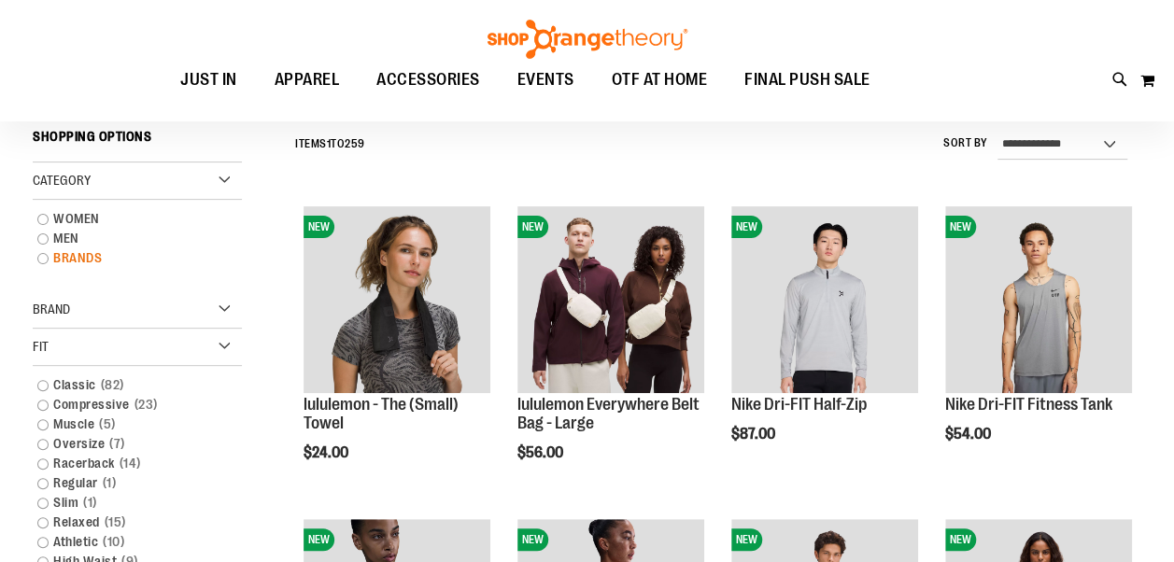 This screenshot has height=562, width=1174. What do you see at coordinates (397, 301) in the screenshot?
I see `a: lululemon - The (Small) TowelNEW` at bounding box center [397, 301].